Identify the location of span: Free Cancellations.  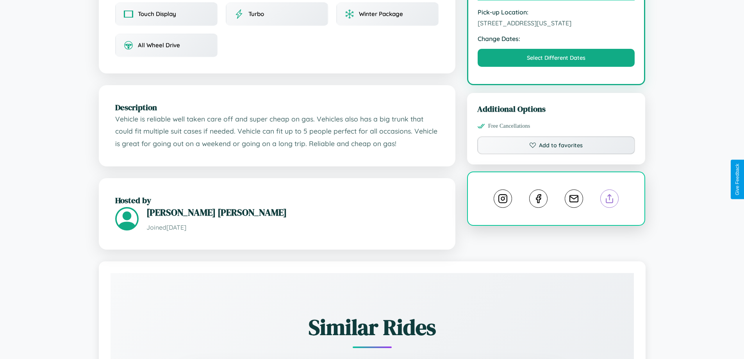
(510, 126).